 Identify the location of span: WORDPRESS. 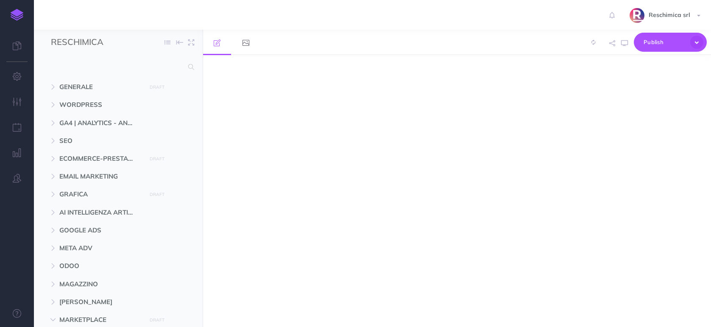
(100, 105).